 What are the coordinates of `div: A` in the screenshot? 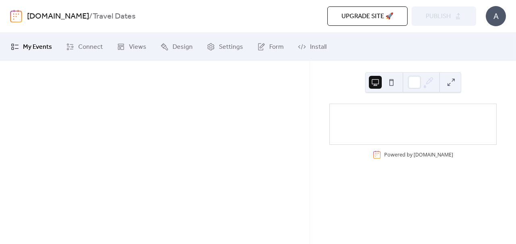 It's located at (496, 16).